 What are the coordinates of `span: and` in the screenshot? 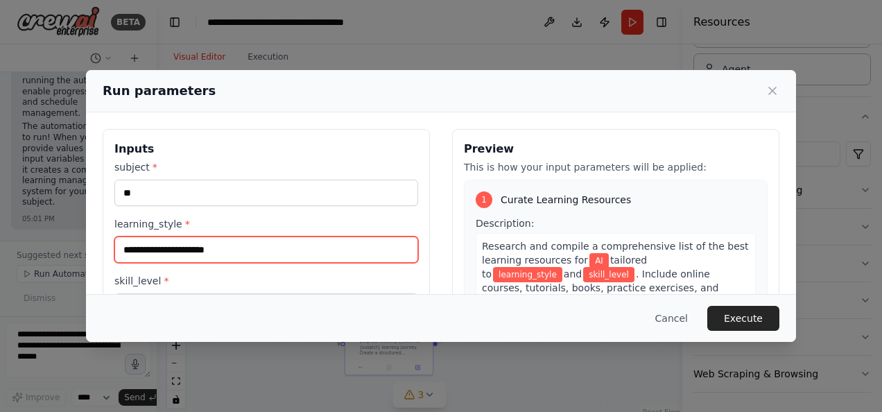 It's located at (573, 274).